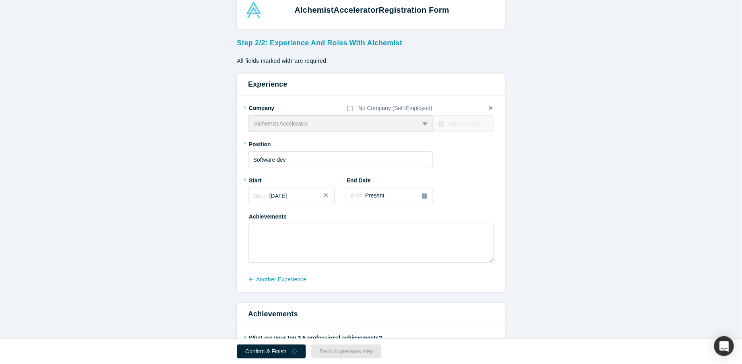 This screenshot has height=364, width=742. What do you see at coordinates (372, 10) in the screenshot?
I see `strong: Alchemist Registration Form` at bounding box center [372, 10].